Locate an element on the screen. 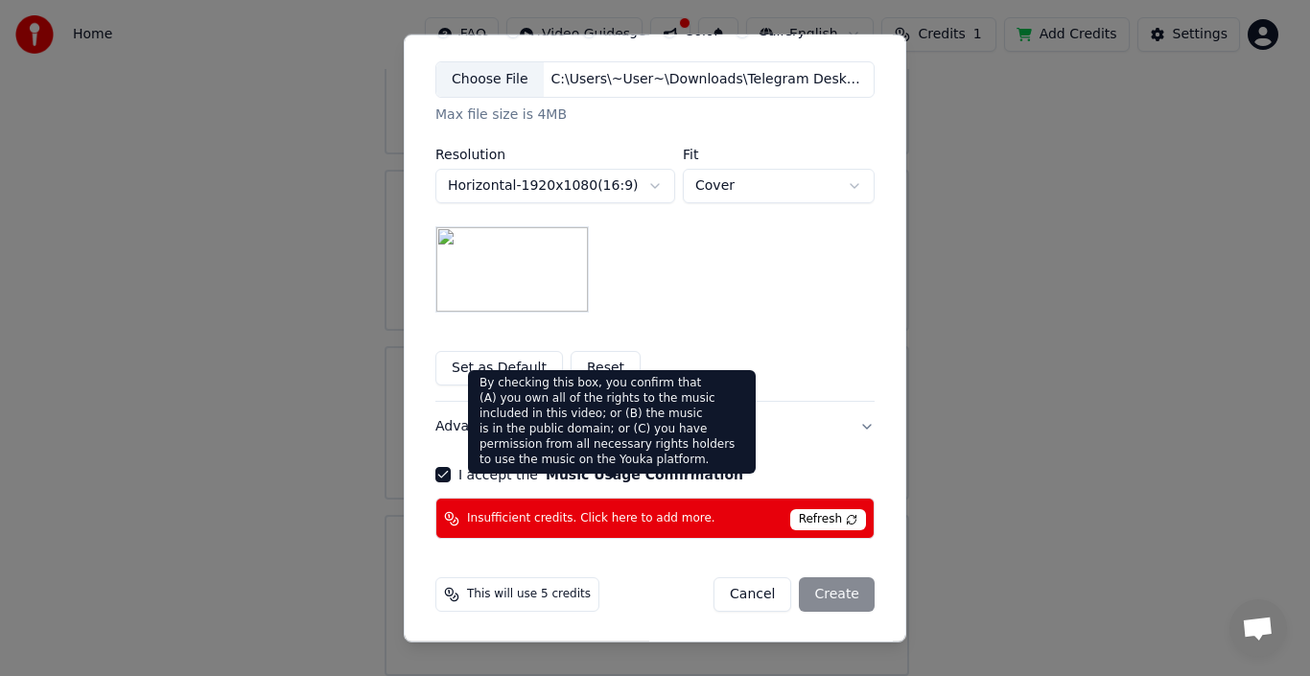  div: VideoCustomize Karaoke Video: Use Image, Video, or Color is located at coordinates (655, 212).